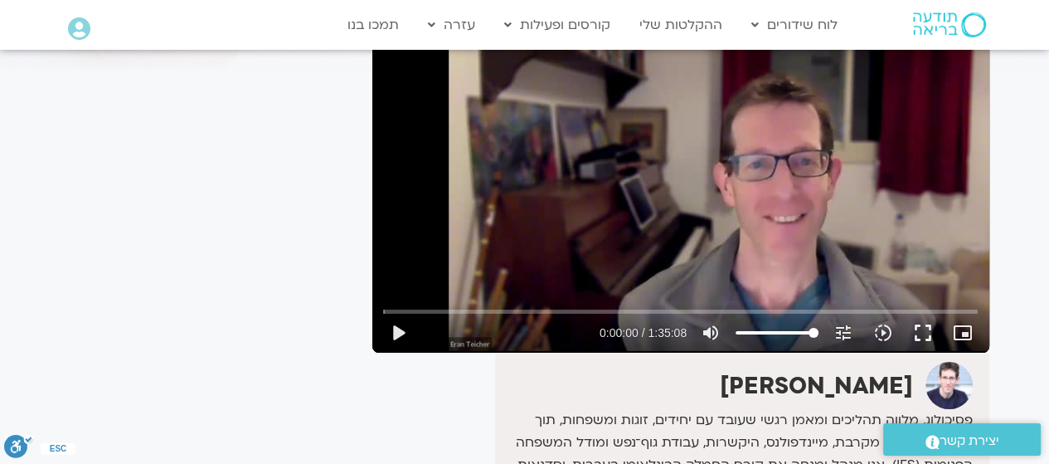  What do you see at coordinates (451, 25) in the screenshot?
I see `a: עזרה` at bounding box center [451, 25].